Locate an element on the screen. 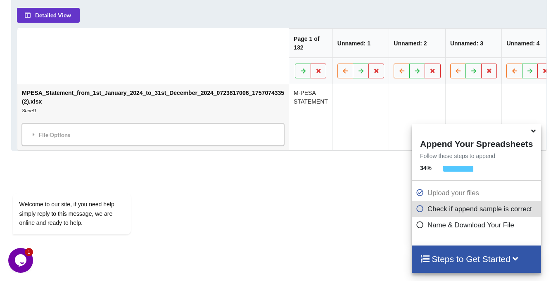  th: Unnamed: 1 is located at coordinates (360, 43).